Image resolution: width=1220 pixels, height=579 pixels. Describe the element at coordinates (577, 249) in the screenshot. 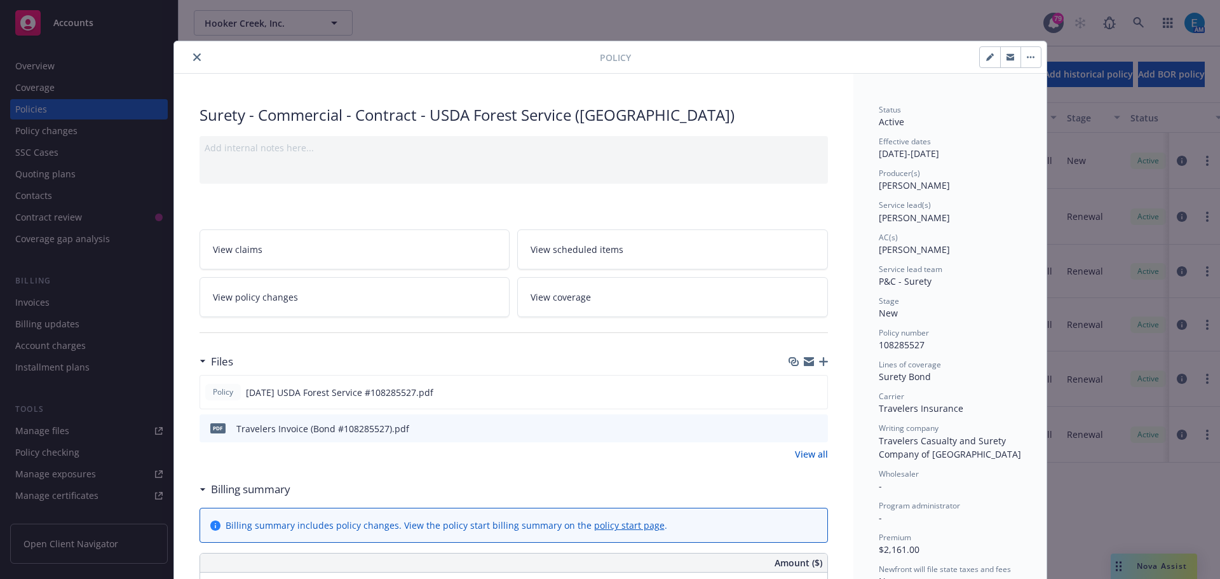

I see `span: View scheduled items` at that location.